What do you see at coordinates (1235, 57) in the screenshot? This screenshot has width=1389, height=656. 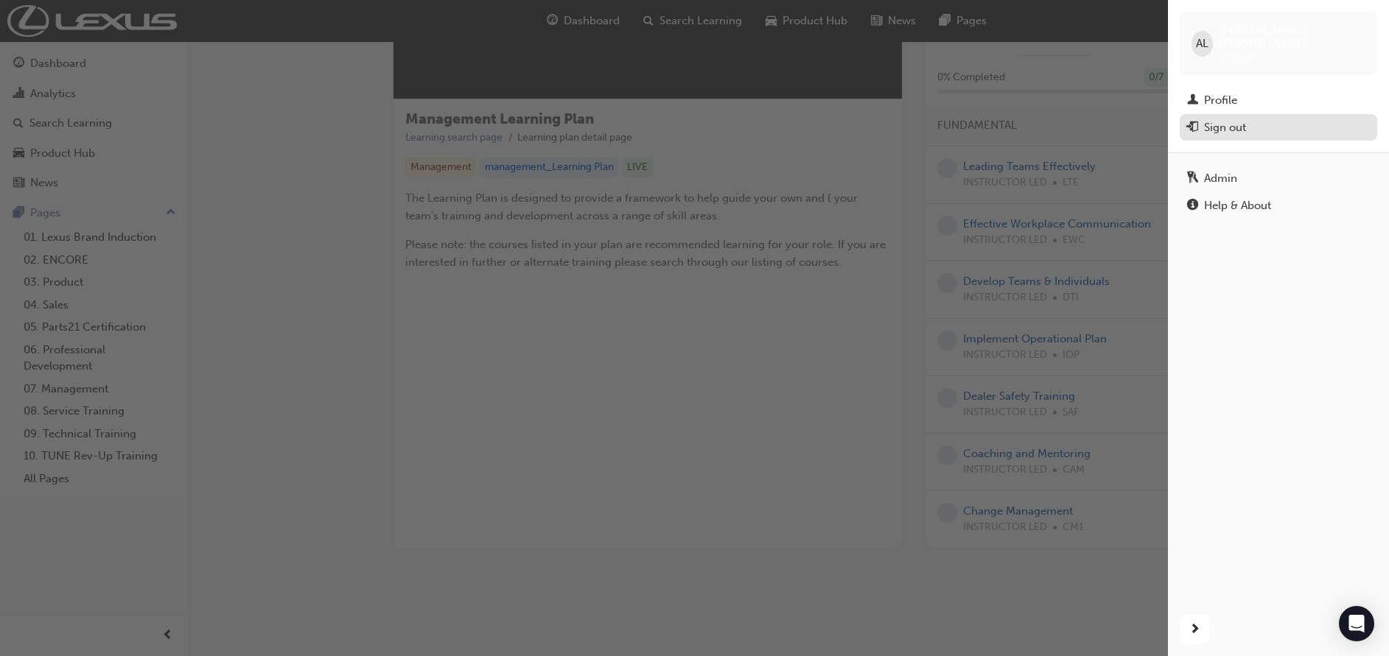 I see `span: t24583` at bounding box center [1235, 57].